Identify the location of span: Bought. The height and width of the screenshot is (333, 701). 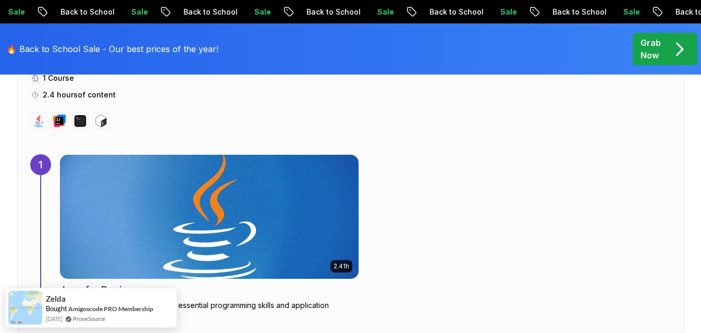
(56, 308).